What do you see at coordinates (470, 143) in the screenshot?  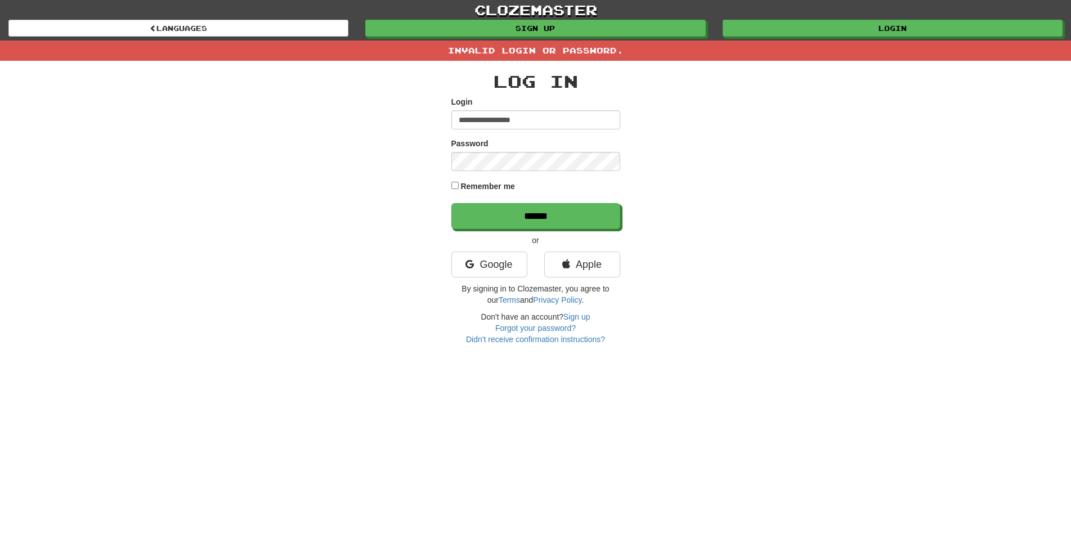 I see `label: Password` at bounding box center [470, 143].